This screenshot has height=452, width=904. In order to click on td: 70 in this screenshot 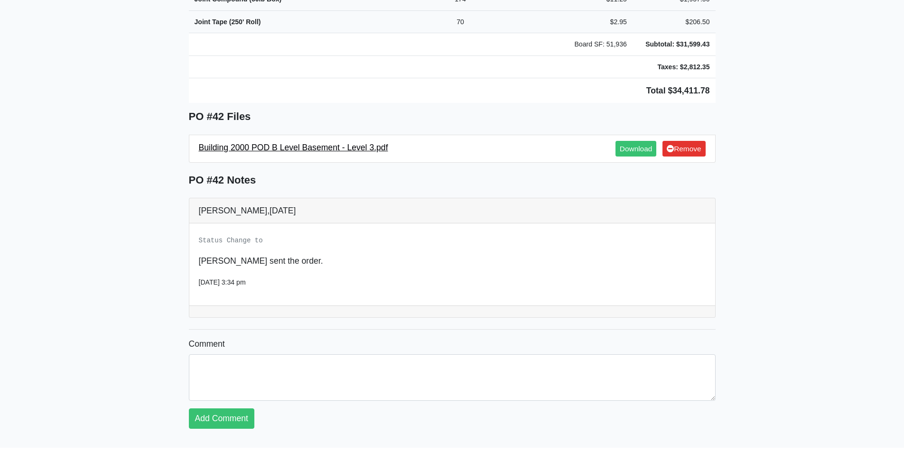, I will do `click(460, 22)`.